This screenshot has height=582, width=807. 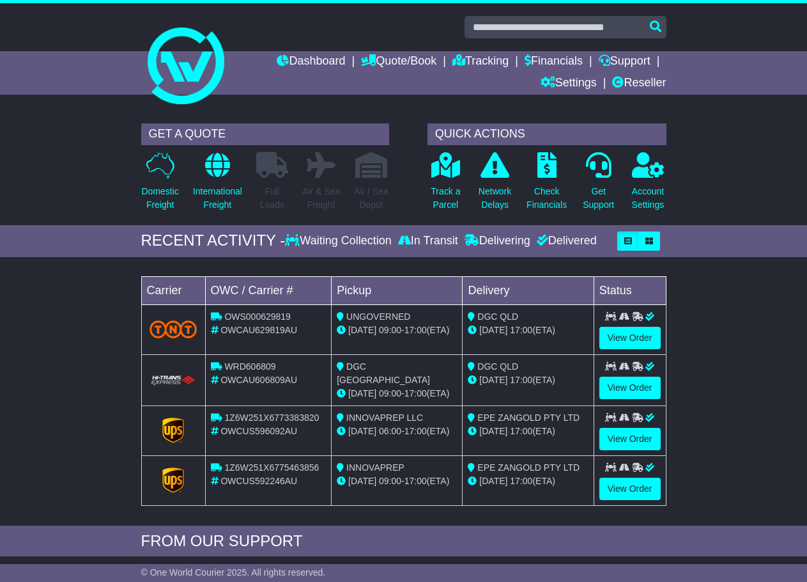 What do you see at coordinates (547, 134) in the screenshot?
I see `div: QUICK ACTIONS` at bounding box center [547, 134].